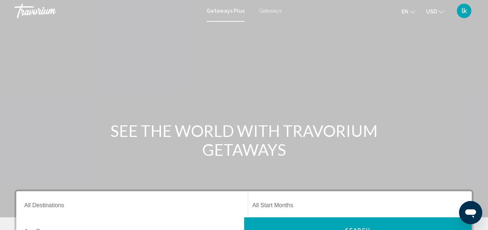 This screenshot has width=488, height=230. What do you see at coordinates (405, 12) in the screenshot?
I see `span: en` at bounding box center [405, 12].